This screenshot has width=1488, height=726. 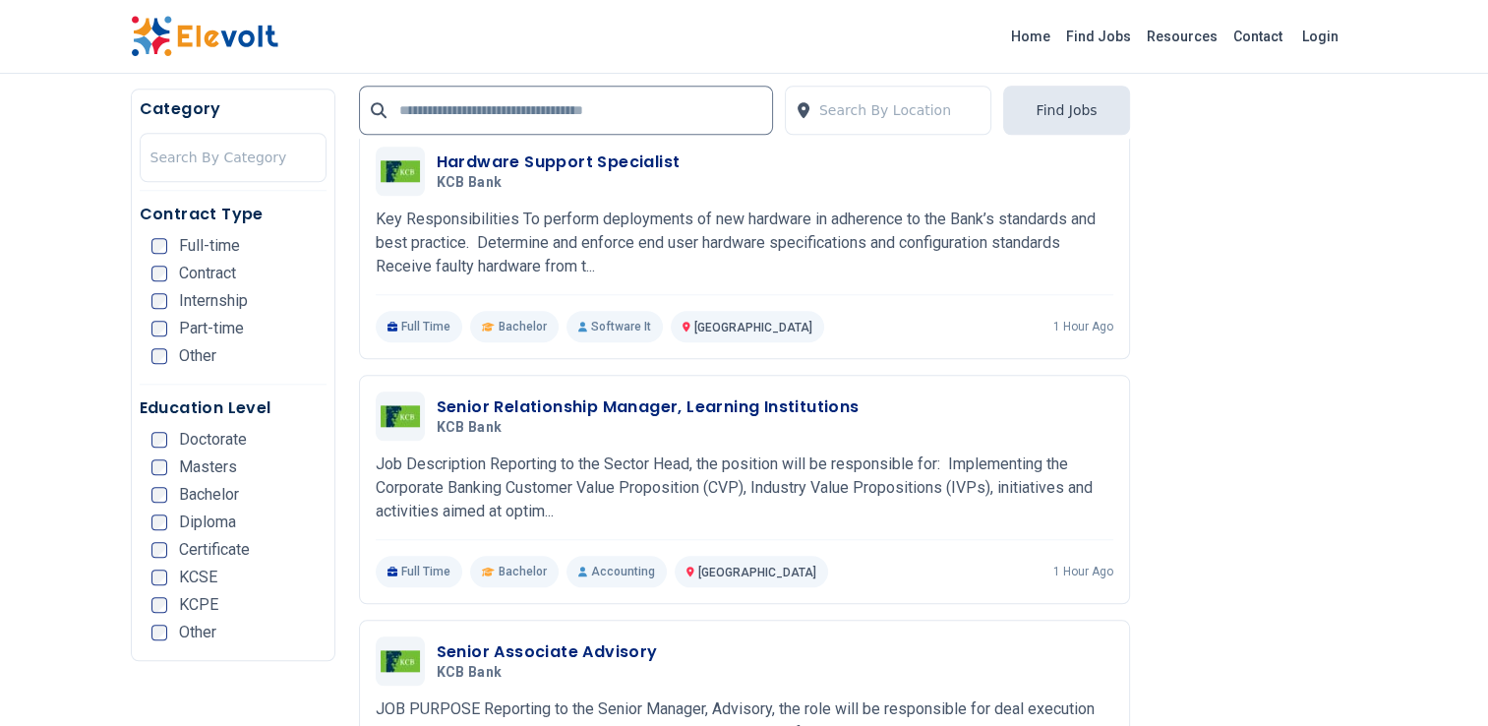 I want to click on span: Certificate, so click(x=214, y=550).